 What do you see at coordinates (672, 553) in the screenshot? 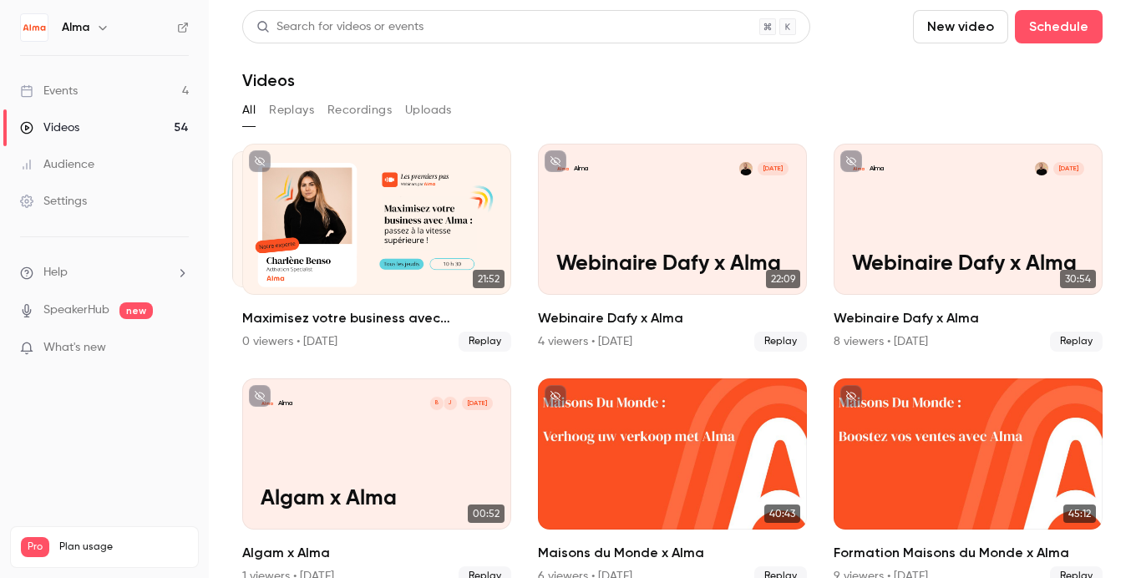
I see `h2: Maisons du Monde x Alma` at bounding box center [672, 553].